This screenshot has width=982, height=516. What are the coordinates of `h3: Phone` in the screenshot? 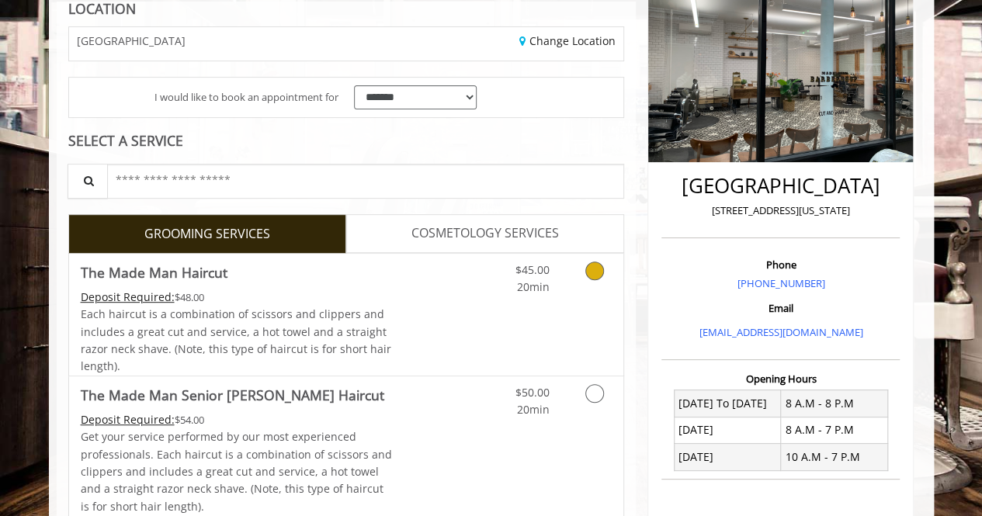 It's located at (780, 265).